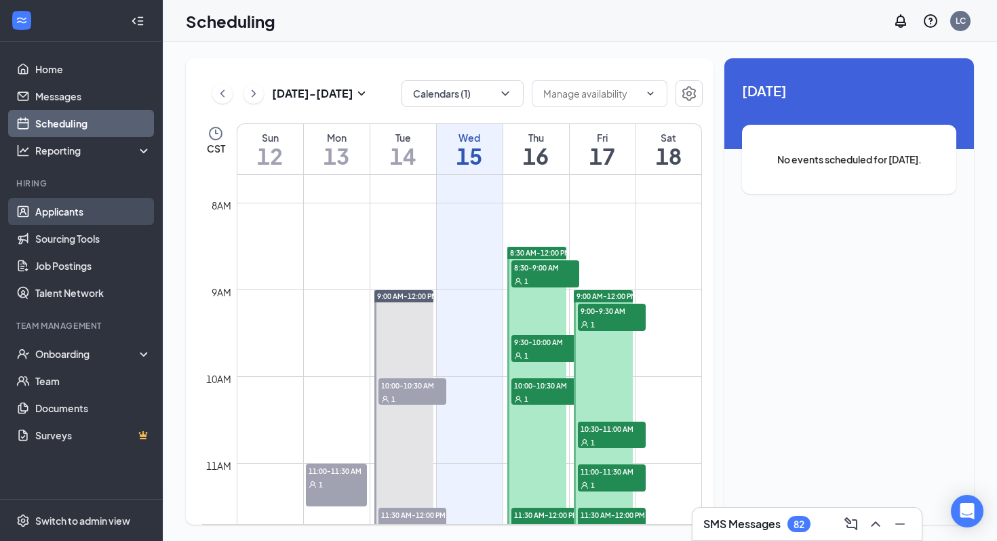 Image resolution: width=997 pixels, height=541 pixels. Describe the element at coordinates (93, 293) in the screenshot. I see `a: Talent Network` at that location.